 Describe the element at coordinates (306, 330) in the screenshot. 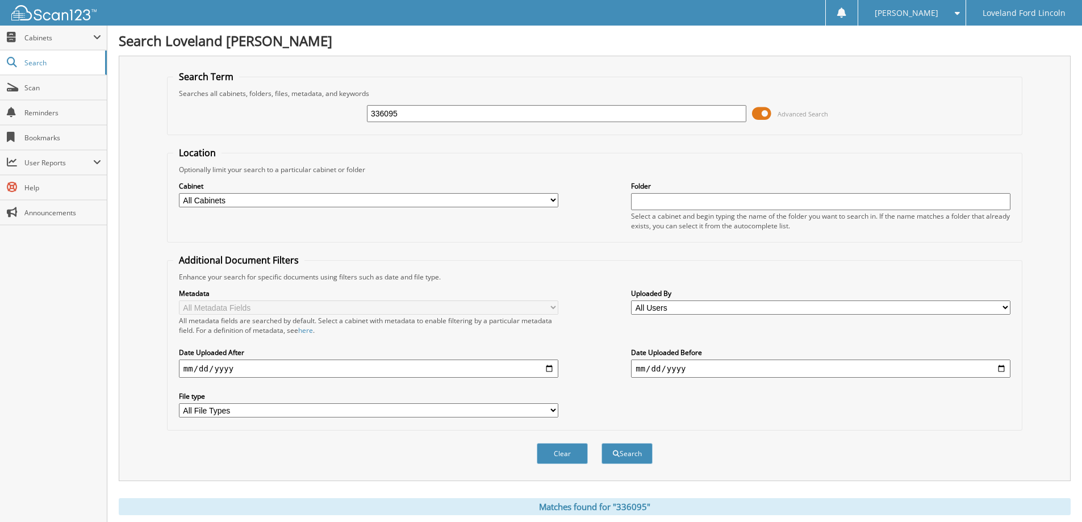

I see `a: here` at that location.